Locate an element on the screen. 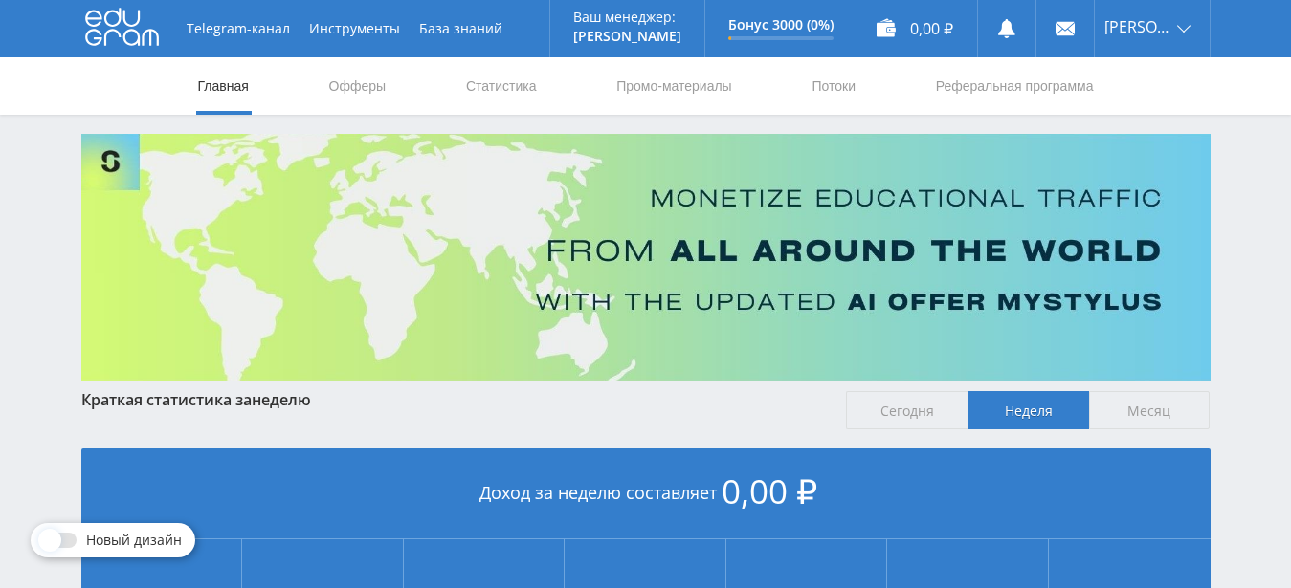  a: Реферальная программа is located at coordinates (1014, 86).